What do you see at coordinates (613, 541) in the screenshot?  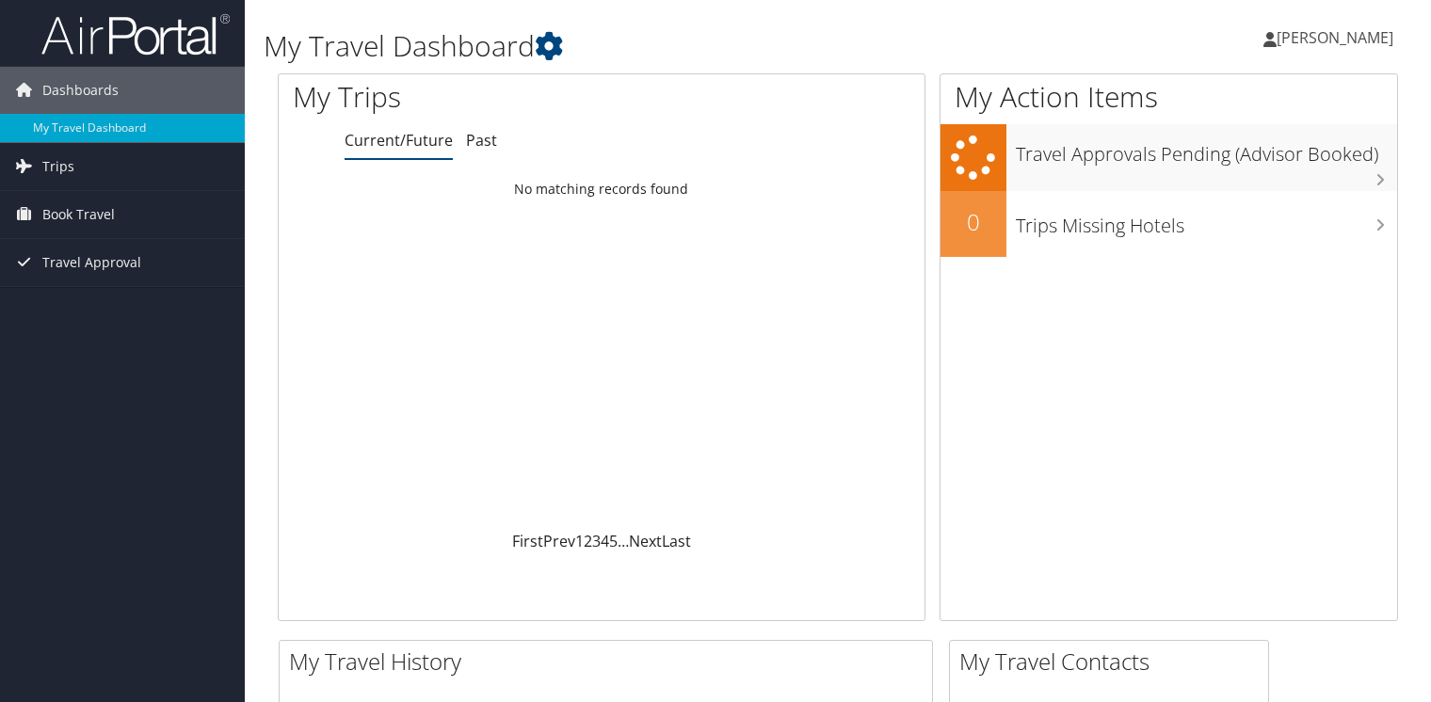 I see `a: 5` at bounding box center [613, 541].